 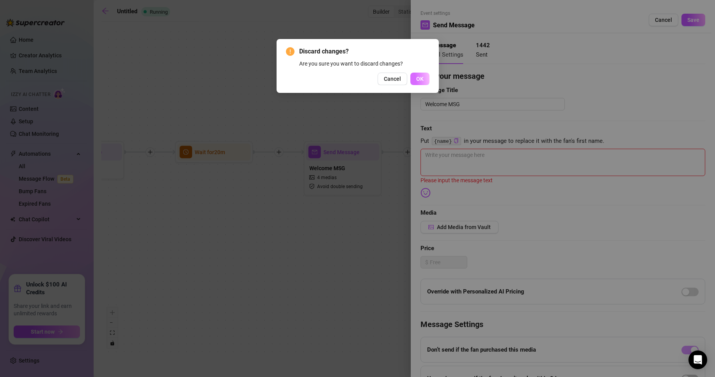 I want to click on span: OK, so click(x=420, y=79).